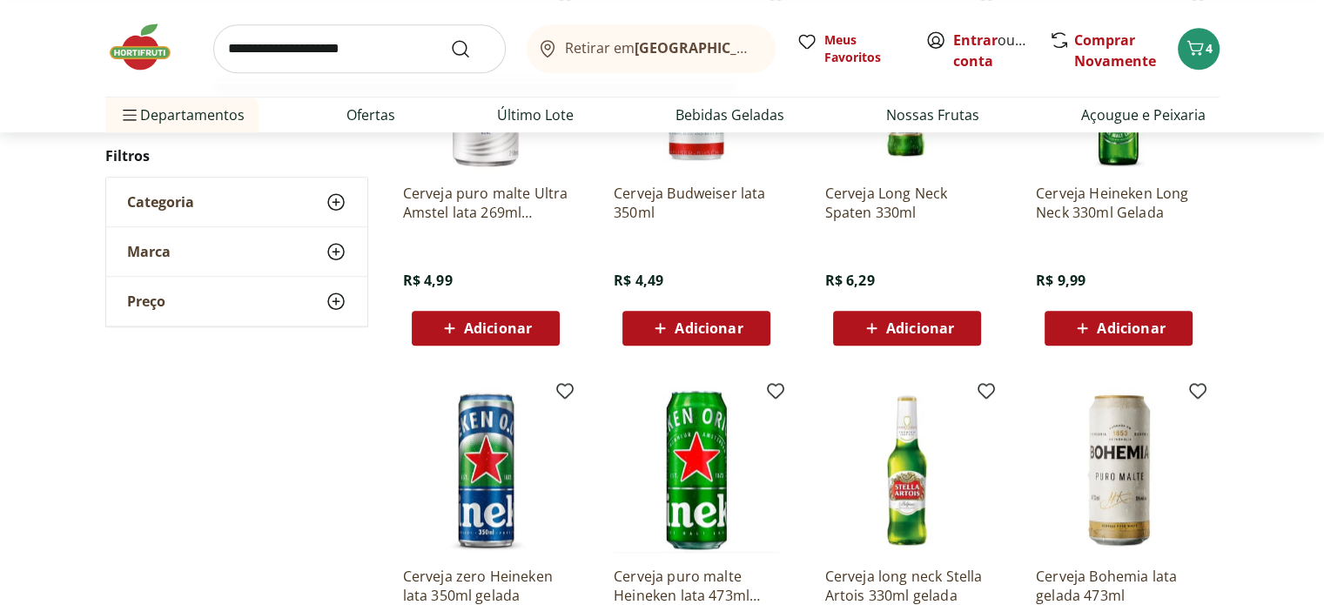 The width and height of the screenshot is (1324, 605). What do you see at coordinates (1119, 586) in the screenshot?
I see `p: Cerveja Bohemia lata gelada 473ml` at bounding box center [1119, 586].